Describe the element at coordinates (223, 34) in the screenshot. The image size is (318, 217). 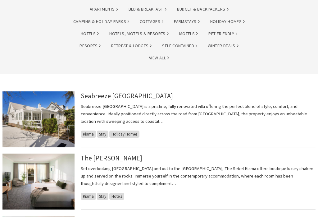
I see `a: Pet Friendly` at that location.